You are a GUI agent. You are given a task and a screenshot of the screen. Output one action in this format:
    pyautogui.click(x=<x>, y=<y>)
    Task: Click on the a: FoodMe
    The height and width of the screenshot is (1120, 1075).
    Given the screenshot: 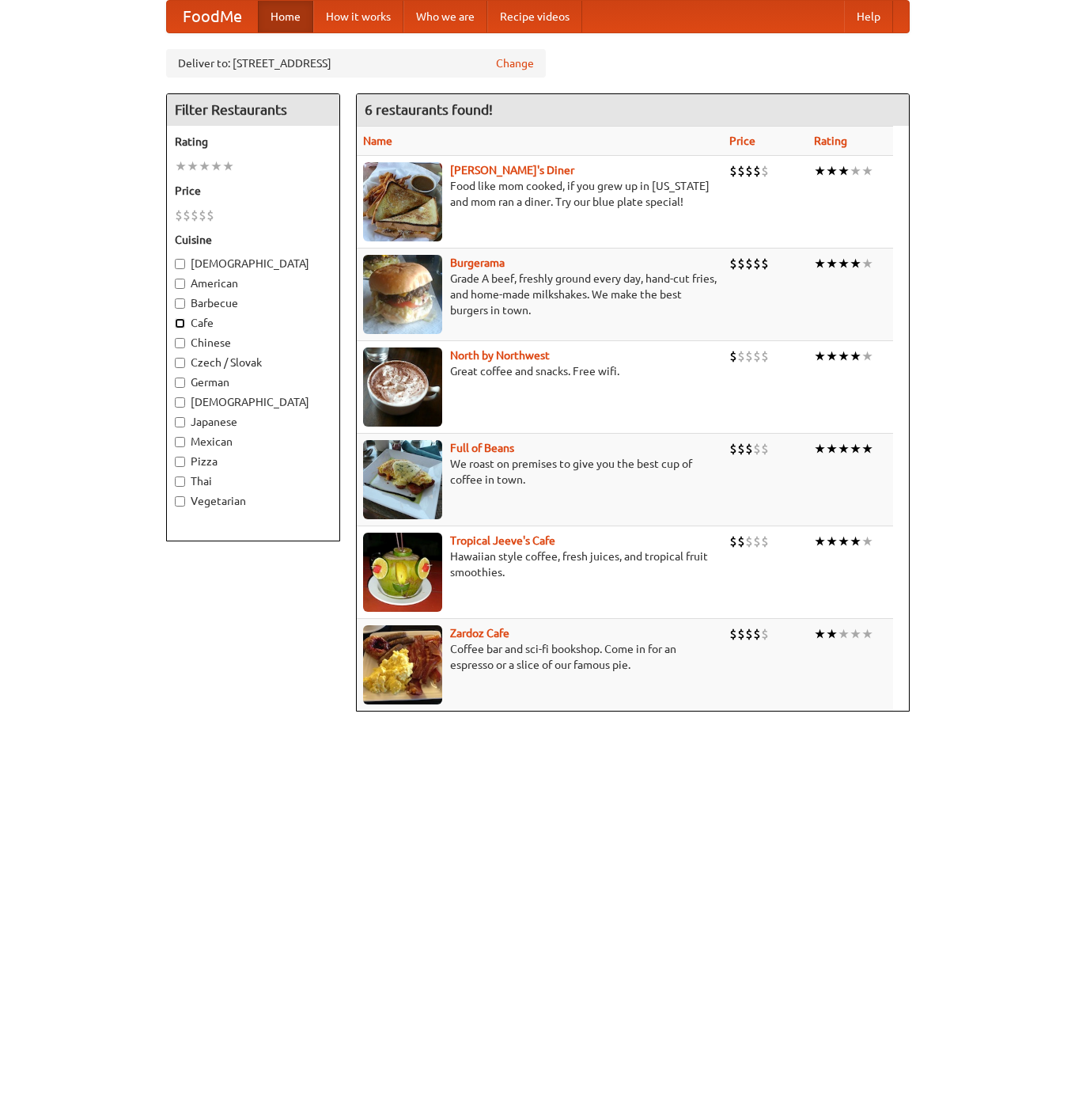 What is the action you would take?
    pyautogui.click(x=212, y=17)
    